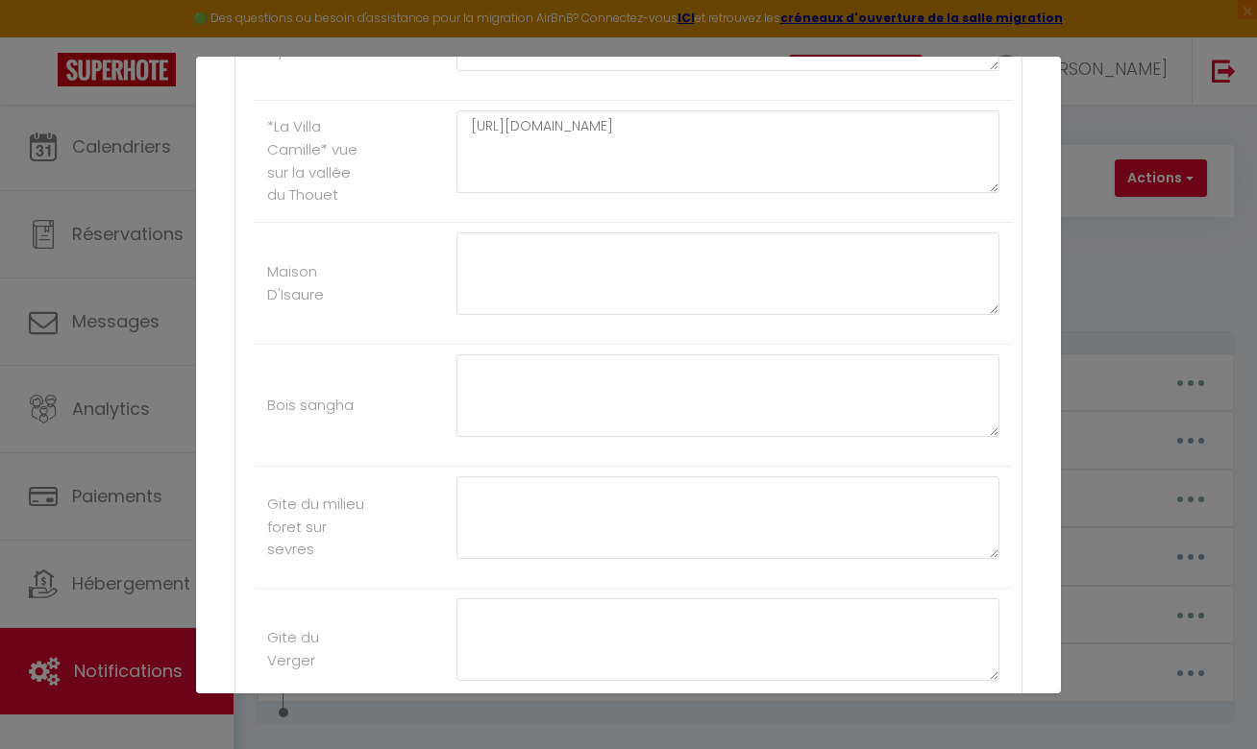 The height and width of the screenshot is (749, 1257). Describe the element at coordinates (317, 283) in the screenshot. I see `label: Maison D'Isaure` at that location.